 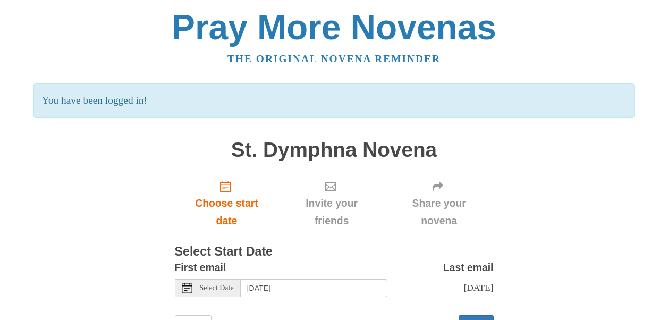 What do you see at coordinates (334, 27) in the screenshot?
I see `a: Pray More Novenas` at bounding box center [334, 27].